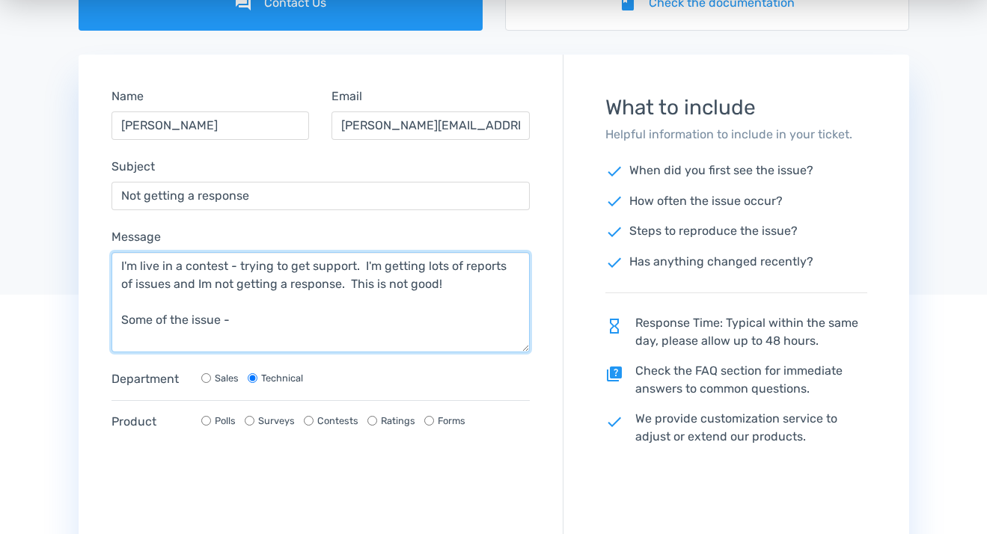  Describe the element at coordinates (209, 93) in the screenshot. I see `div: Keywords by Traffic` at that location.